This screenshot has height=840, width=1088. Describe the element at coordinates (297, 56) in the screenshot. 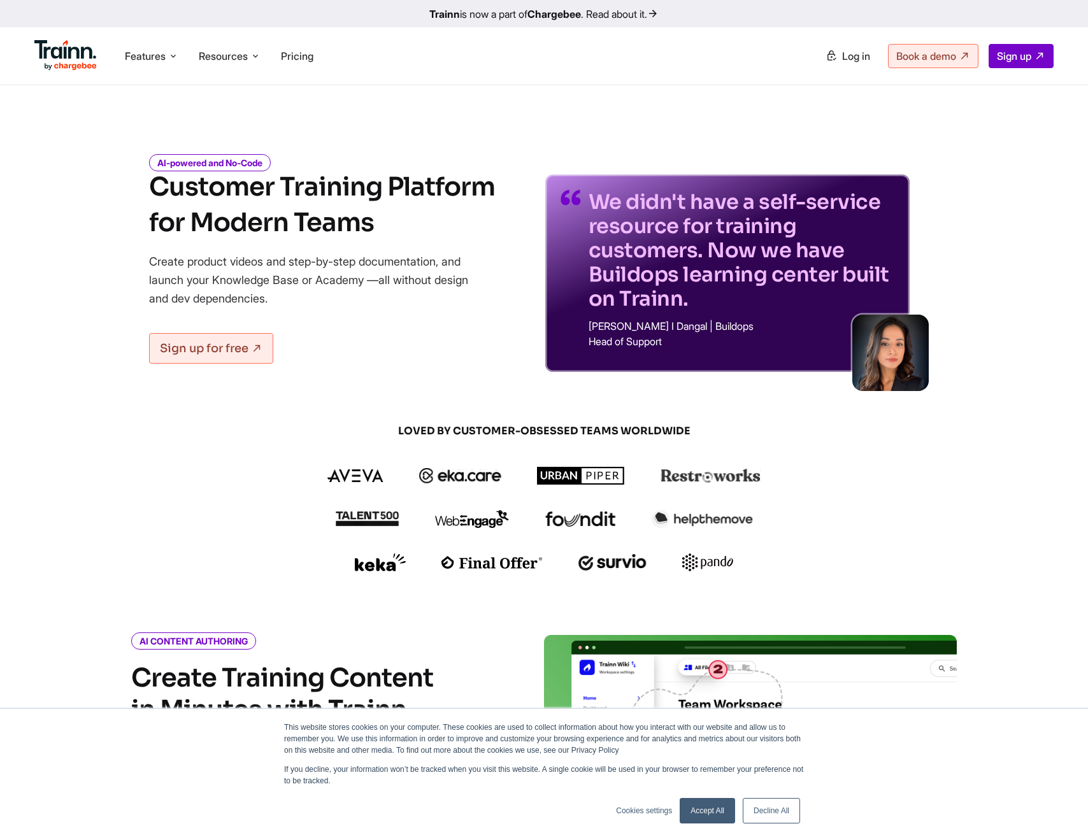

I see `span: Pricing` at that location.